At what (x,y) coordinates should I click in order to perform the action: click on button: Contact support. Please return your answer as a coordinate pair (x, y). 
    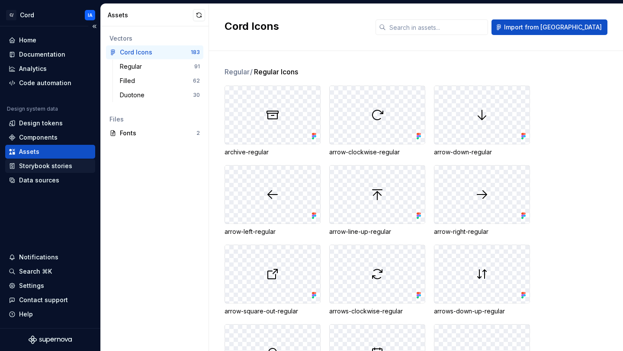
    Looking at the image, I should click on (50, 300).